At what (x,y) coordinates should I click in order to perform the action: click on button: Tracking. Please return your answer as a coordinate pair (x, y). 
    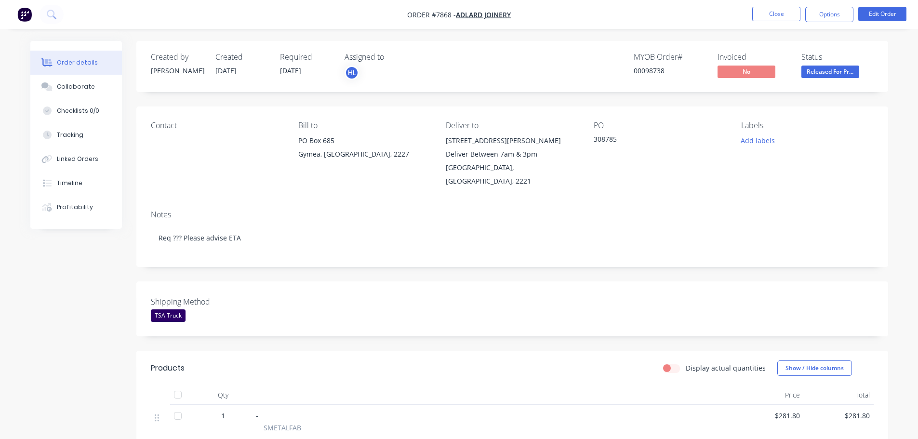
    Looking at the image, I should click on (76, 135).